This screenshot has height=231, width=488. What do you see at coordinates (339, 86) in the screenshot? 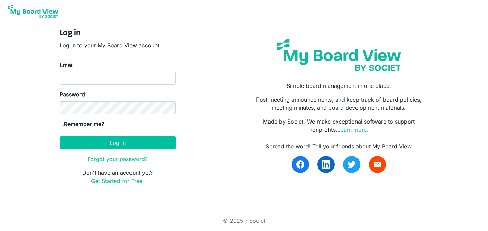
I see `p: Simple board management in one place.` at bounding box center [339, 86].